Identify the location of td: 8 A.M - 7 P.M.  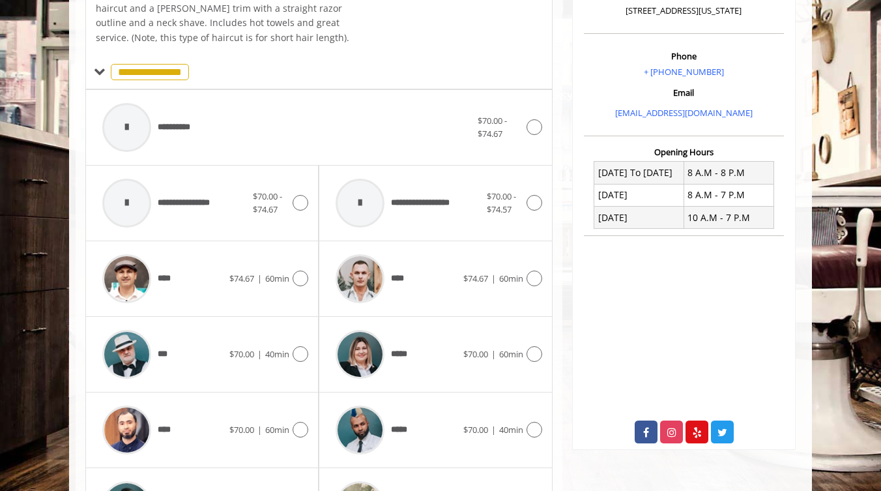
(729, 195).